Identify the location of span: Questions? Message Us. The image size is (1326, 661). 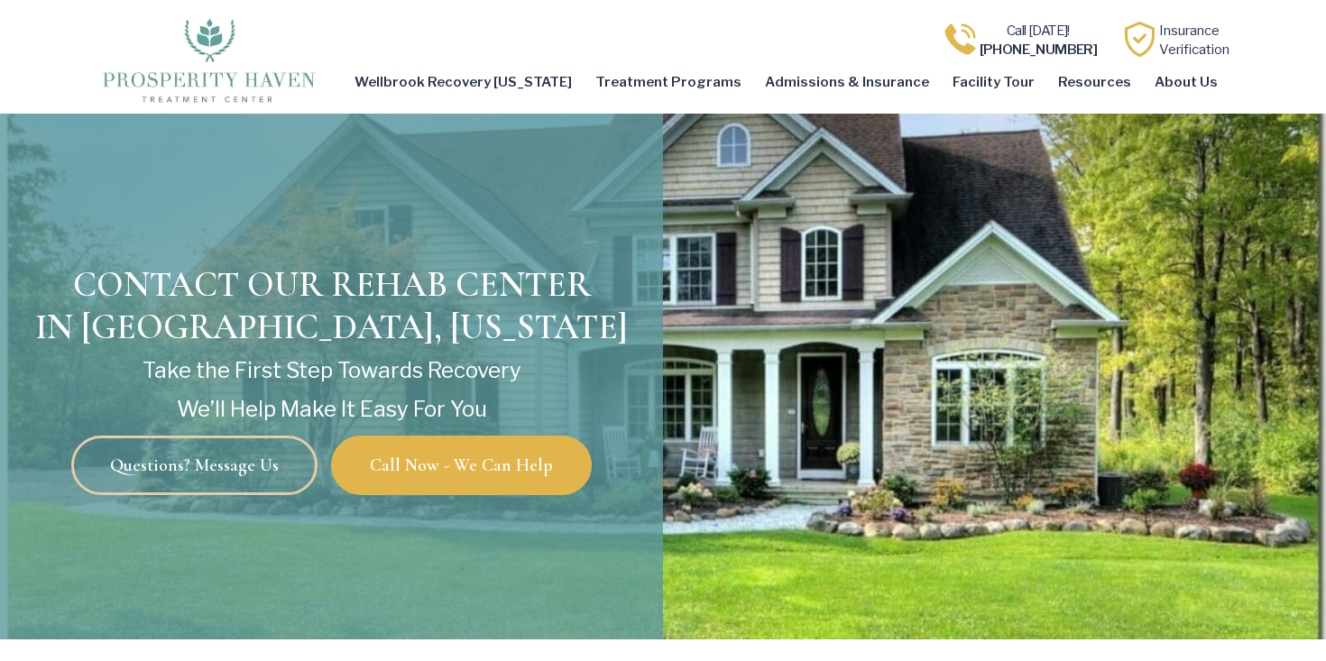
(194, 465).